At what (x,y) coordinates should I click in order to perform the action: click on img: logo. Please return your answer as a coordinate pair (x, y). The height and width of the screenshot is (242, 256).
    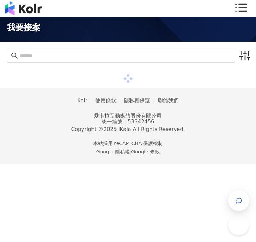
    Looking at the image, I should click on (23, 8).